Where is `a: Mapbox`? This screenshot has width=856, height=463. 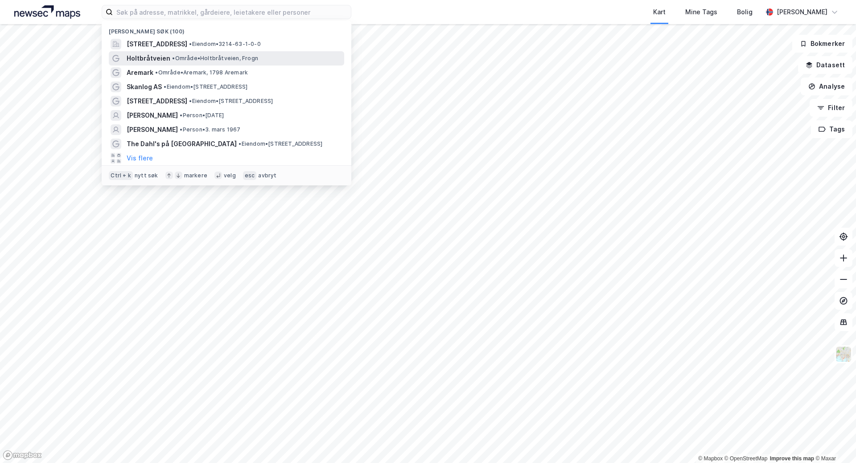
a: Mapbox is located at coordinates (710, 459).